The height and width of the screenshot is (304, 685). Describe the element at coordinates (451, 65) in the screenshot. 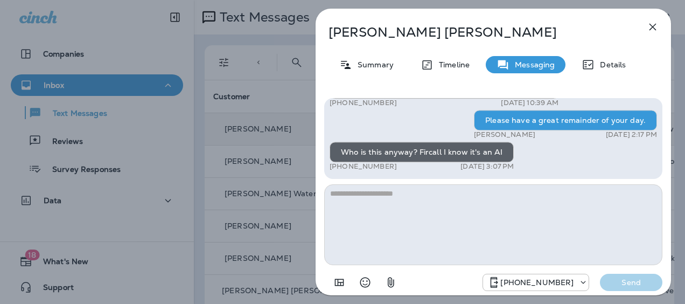

I see `p: Timeline` at that location.